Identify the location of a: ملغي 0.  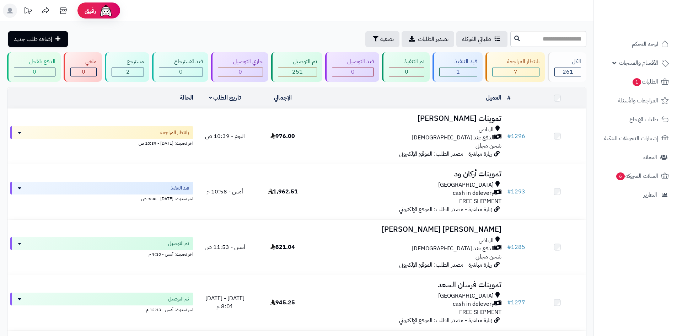
(83, 67).